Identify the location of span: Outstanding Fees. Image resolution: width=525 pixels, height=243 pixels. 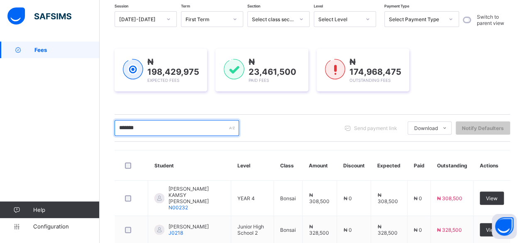
(370, 80).